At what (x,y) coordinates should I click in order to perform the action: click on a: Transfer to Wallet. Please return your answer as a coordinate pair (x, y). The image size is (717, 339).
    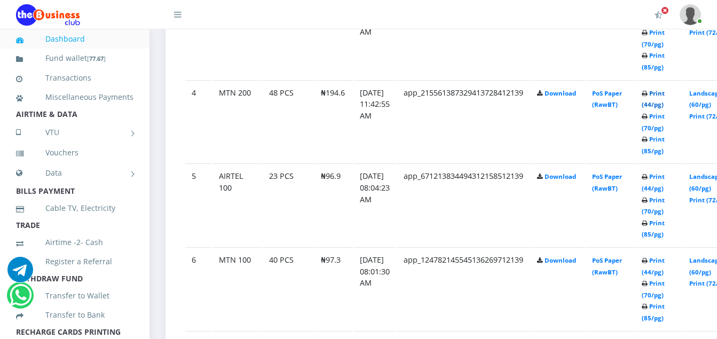
    Looking at the image, I should click on (75, 296).